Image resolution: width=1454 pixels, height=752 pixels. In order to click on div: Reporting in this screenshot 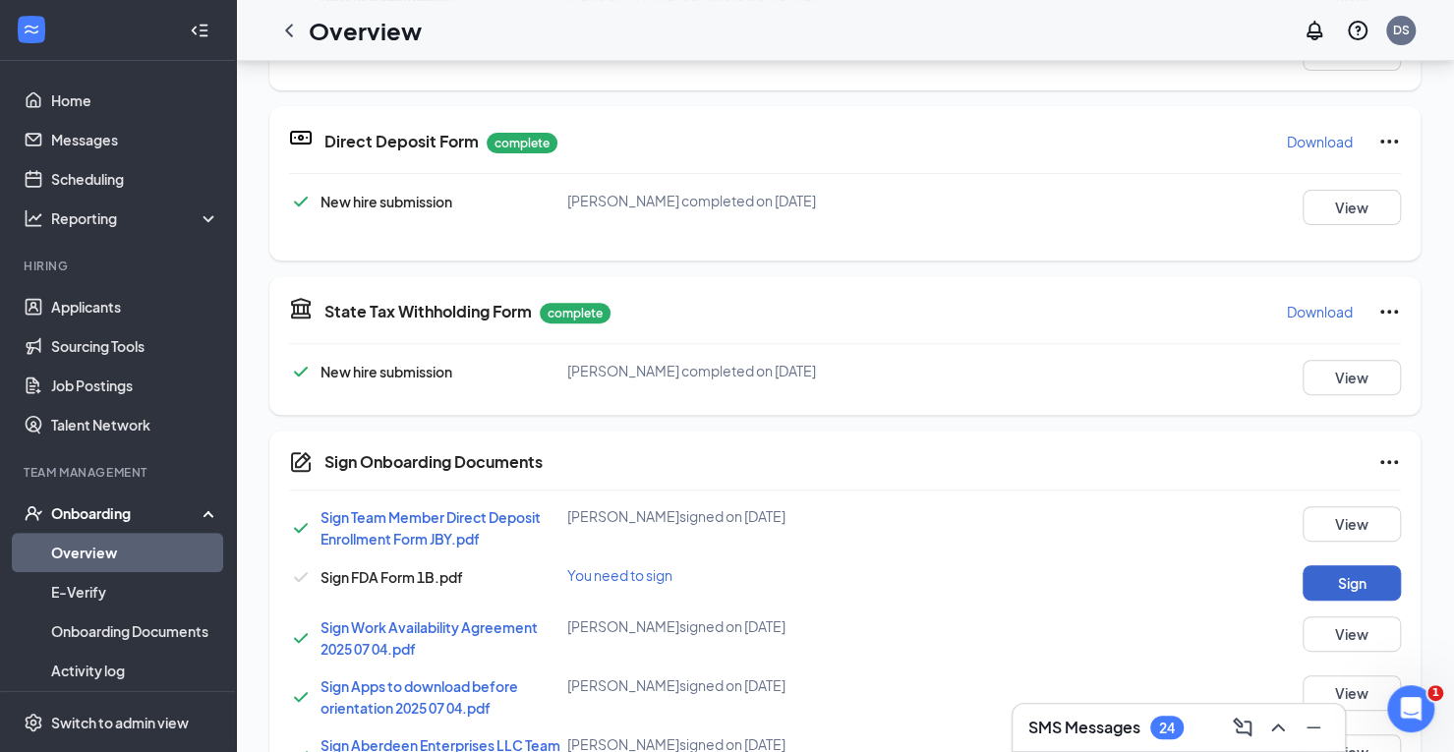, I will do `click(136, 218)`.